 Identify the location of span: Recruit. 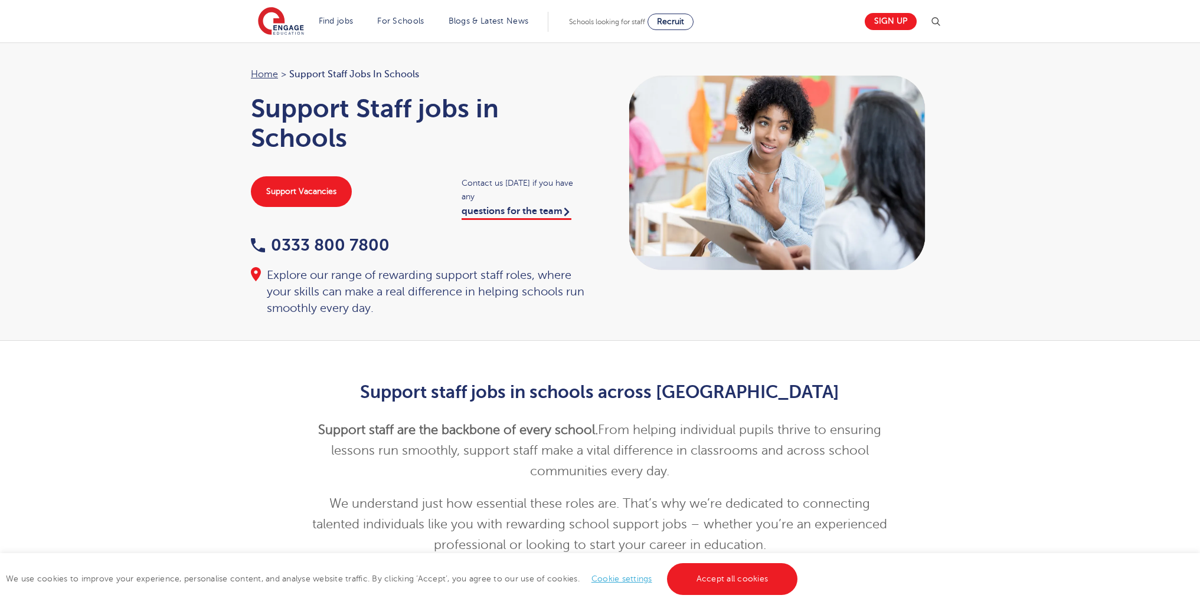
(670, 21).